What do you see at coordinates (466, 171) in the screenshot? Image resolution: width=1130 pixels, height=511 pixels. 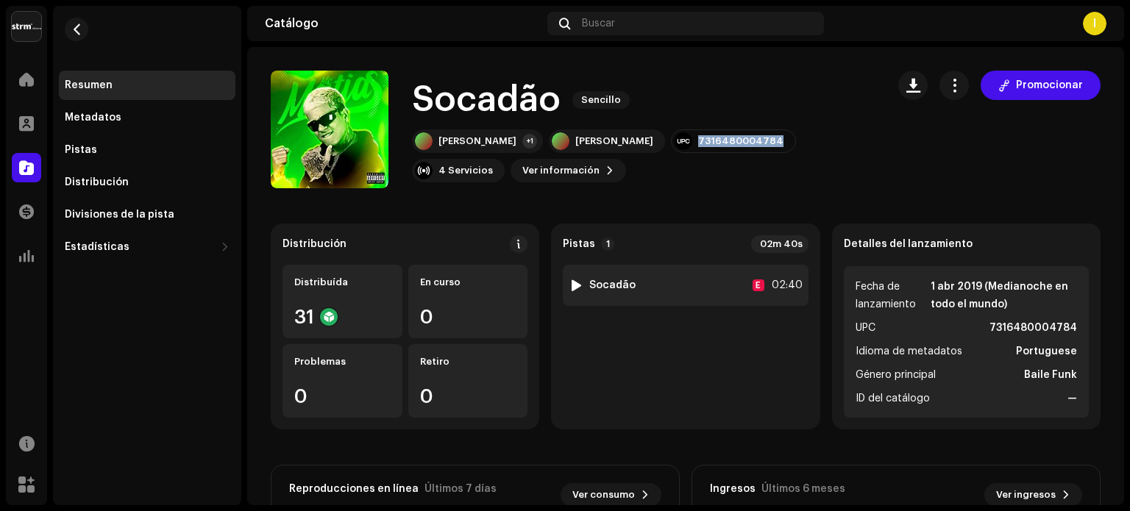 I see `div: 4 Servicios` at bounding box center [466, 171].